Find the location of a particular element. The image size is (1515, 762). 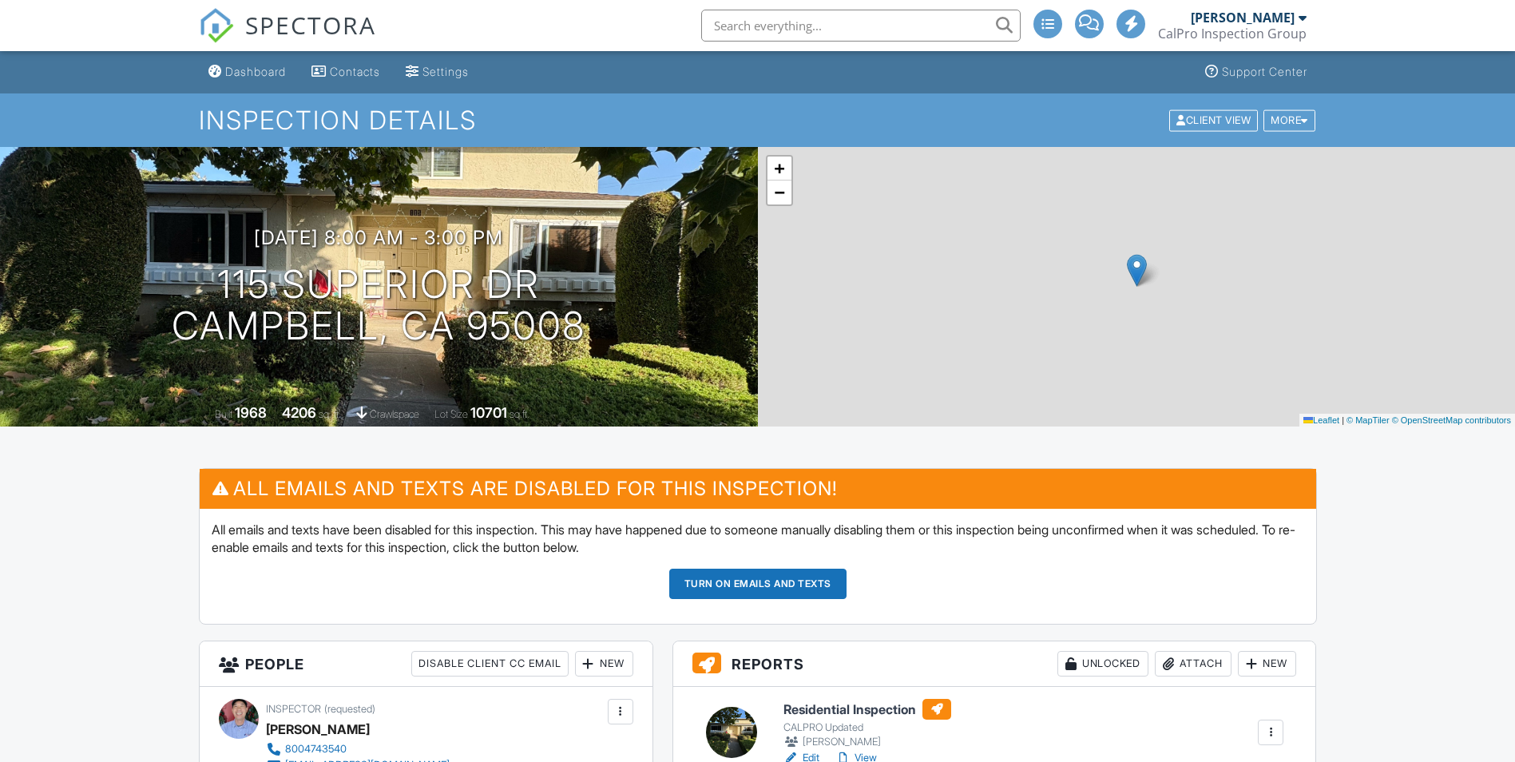

span: (requested) is located at coordinates (350, 709).